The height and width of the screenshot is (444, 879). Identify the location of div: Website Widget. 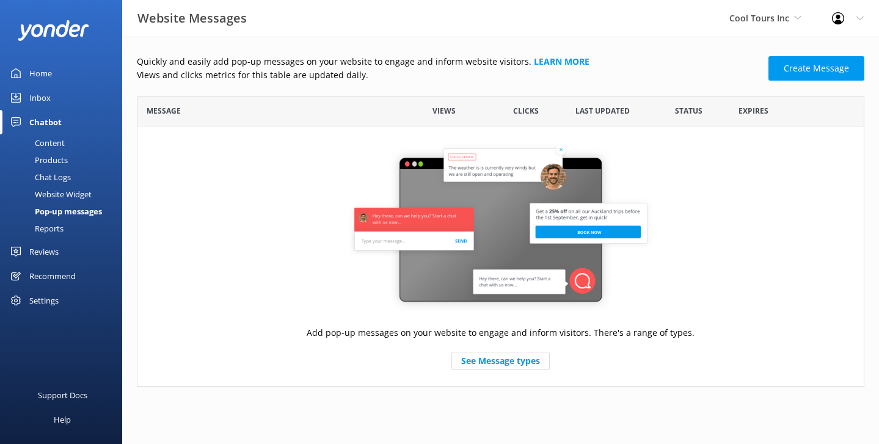
(49, 194).